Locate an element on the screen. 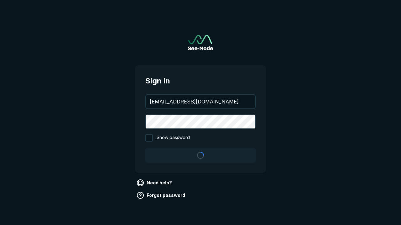 This screenshot has width=401, height=225. span: Show password is located at coordinates (173, 138).